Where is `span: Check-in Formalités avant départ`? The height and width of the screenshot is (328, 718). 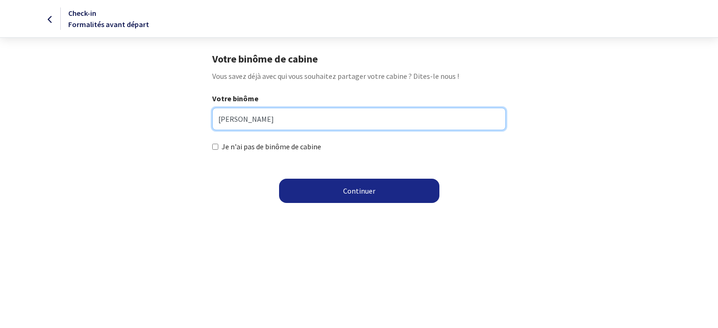 span: Check-in Formalités avant départ is located at coordinates (108, 19).